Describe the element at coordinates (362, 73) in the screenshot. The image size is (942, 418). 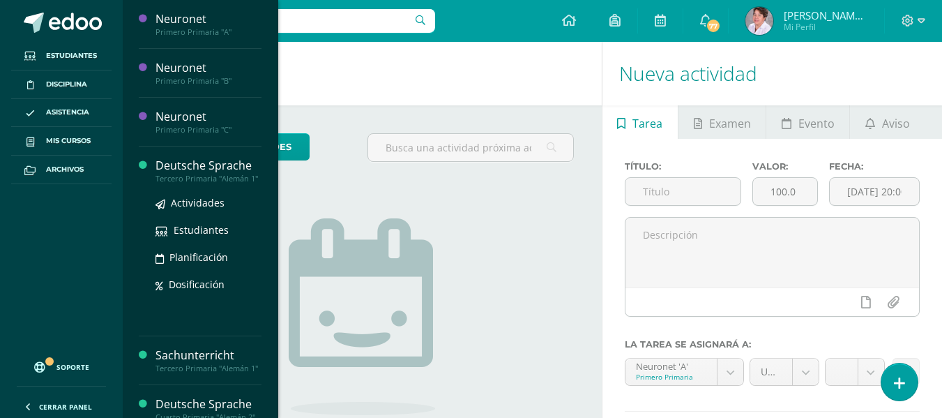
I see `h1: Actividades` at that location.